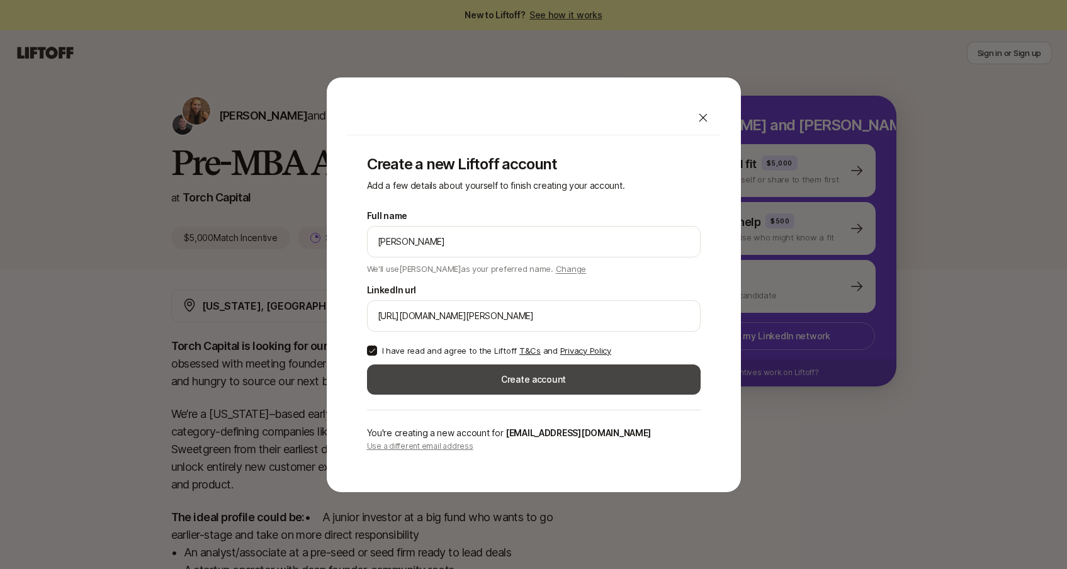 This screenshot has width=1067, height=569. Describe the element at coordinates (585, 351) in the screenshot. I see `a: Privacy Policy` at that location.